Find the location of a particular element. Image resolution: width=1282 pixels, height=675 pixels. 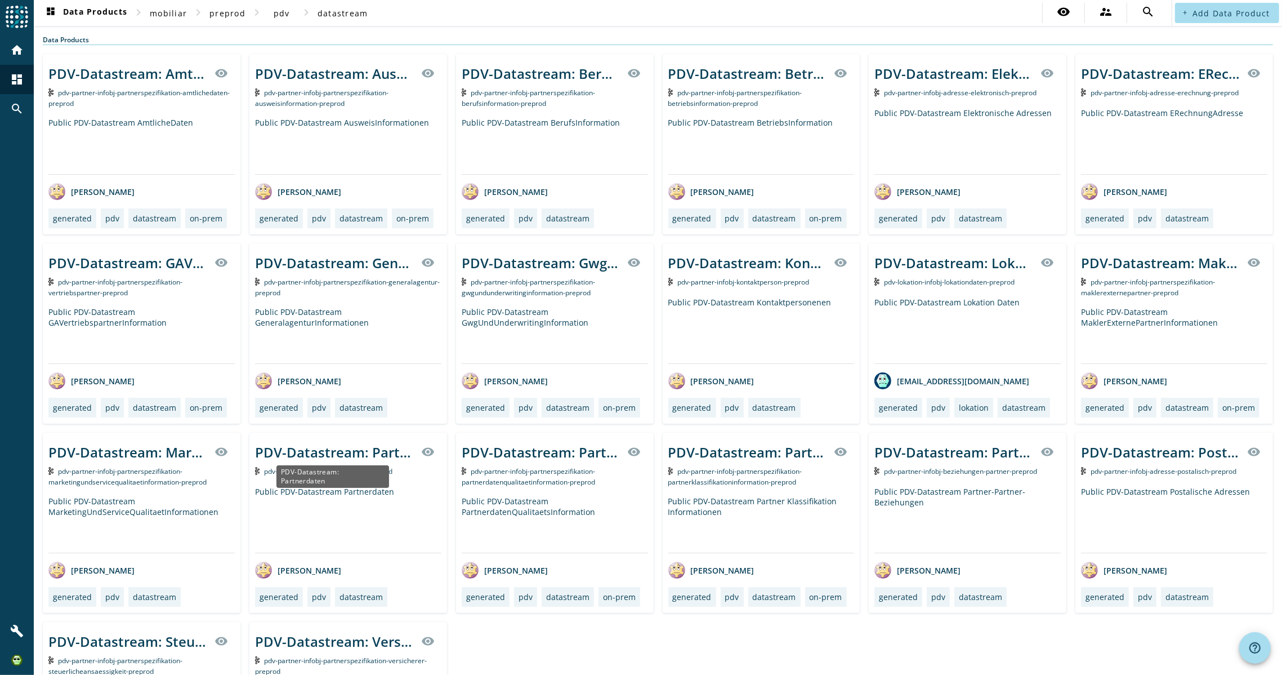

img: spoud-logo.svg is located at coordinates (17, 17).